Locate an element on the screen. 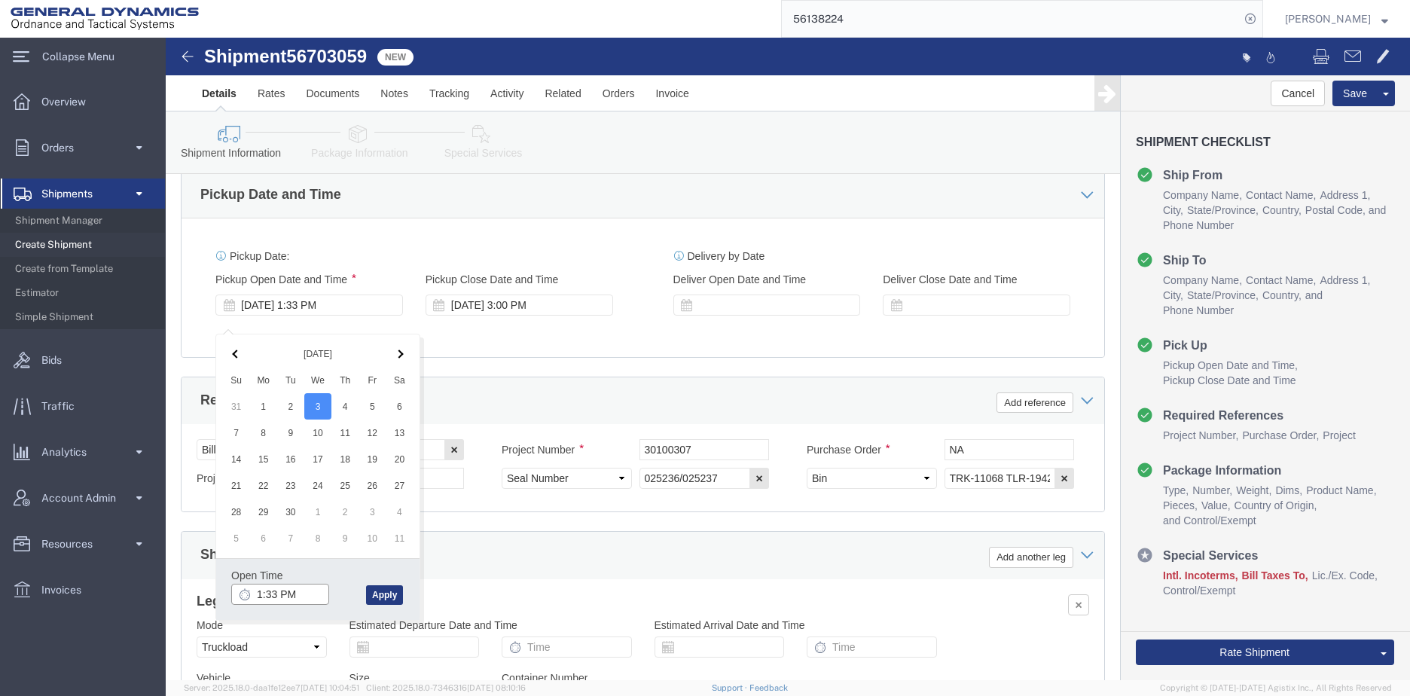 Image resolution: width=1410 pixels, height=696 pixels. span: Create from Template is located at coordinates (84, 269).